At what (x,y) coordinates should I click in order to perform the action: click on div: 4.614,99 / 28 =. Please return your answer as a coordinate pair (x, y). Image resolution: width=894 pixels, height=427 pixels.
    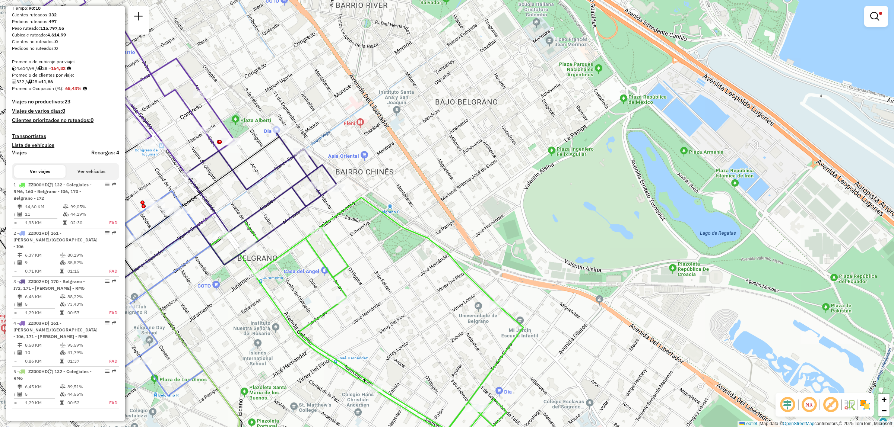
    Looking at the image, I should click on (66, 69).